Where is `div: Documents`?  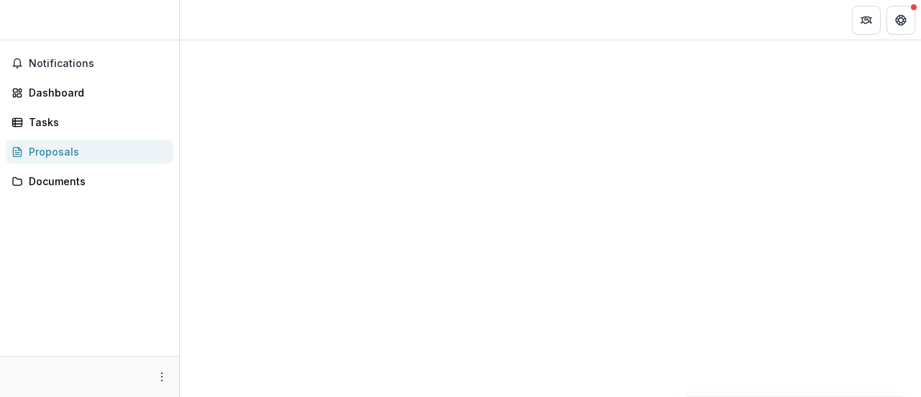
div: Documents is located at coordinates (95, 181).